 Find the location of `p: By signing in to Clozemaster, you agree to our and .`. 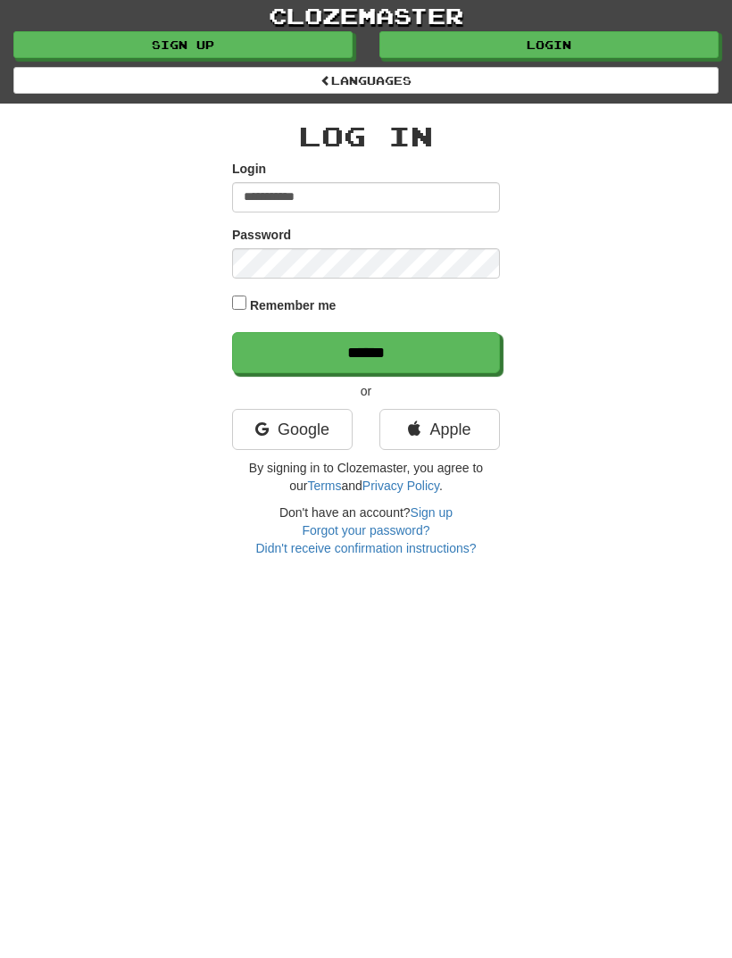

p: By signing in to Clozemaster, you agree to our and . is located at coordinates (366, 477).